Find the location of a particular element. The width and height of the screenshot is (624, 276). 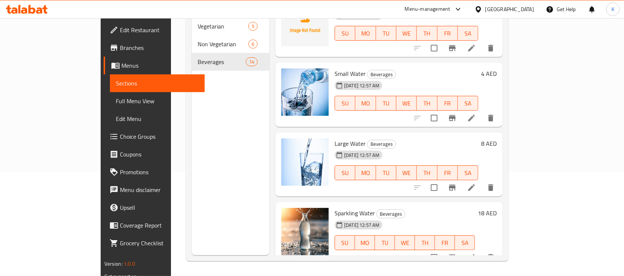

span: Choice Groups is located at coordinates (160, 137).